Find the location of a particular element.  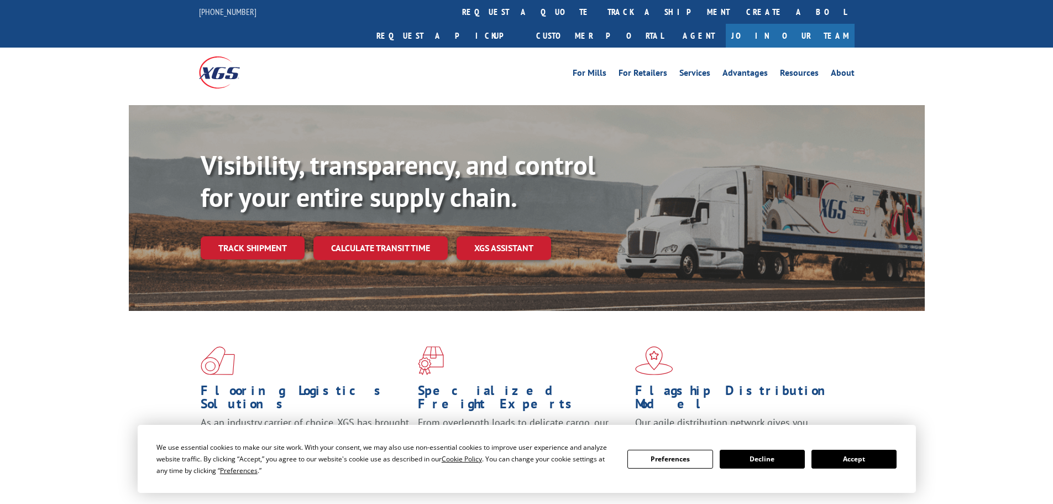

a: Advantages is located at coordinates (745, 75).